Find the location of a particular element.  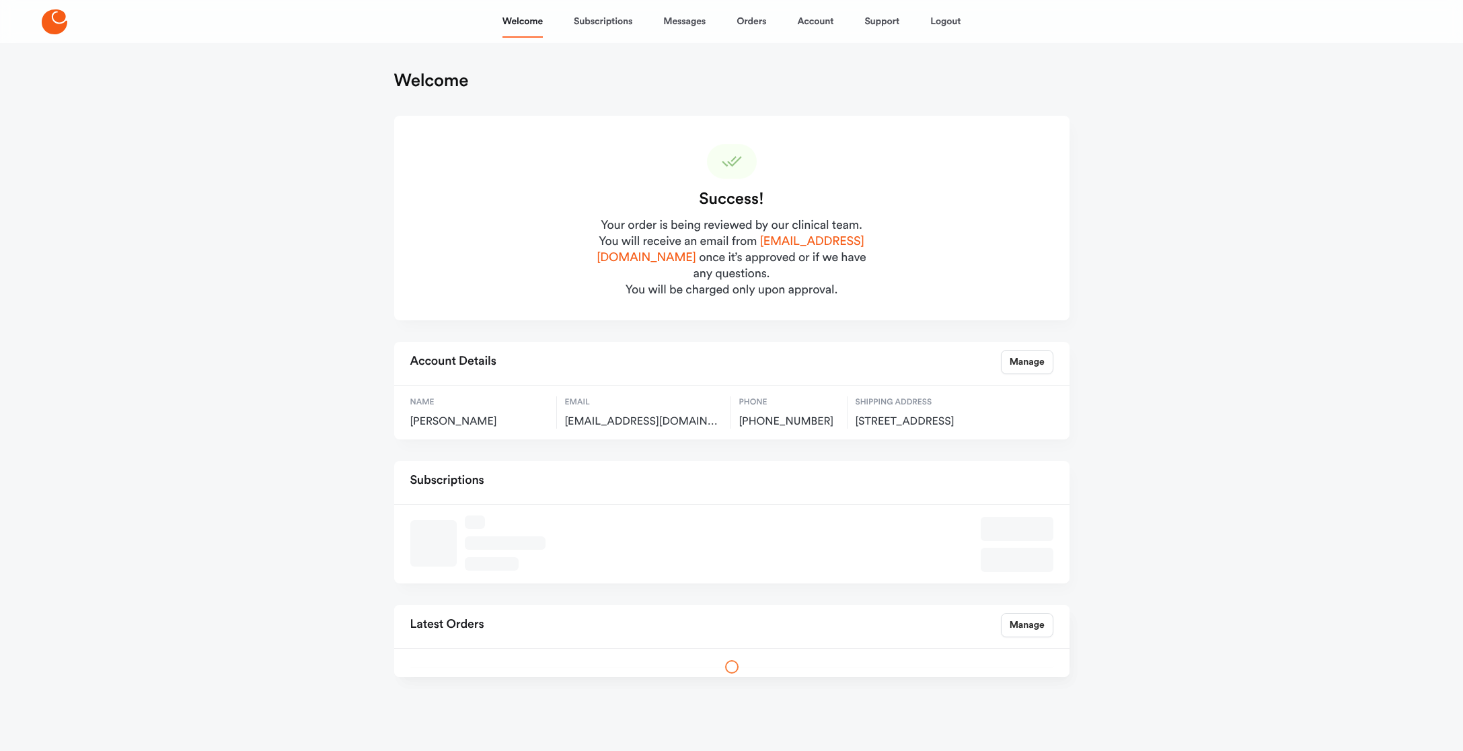

span: Shipping Address is located at coordinates (927, 402).